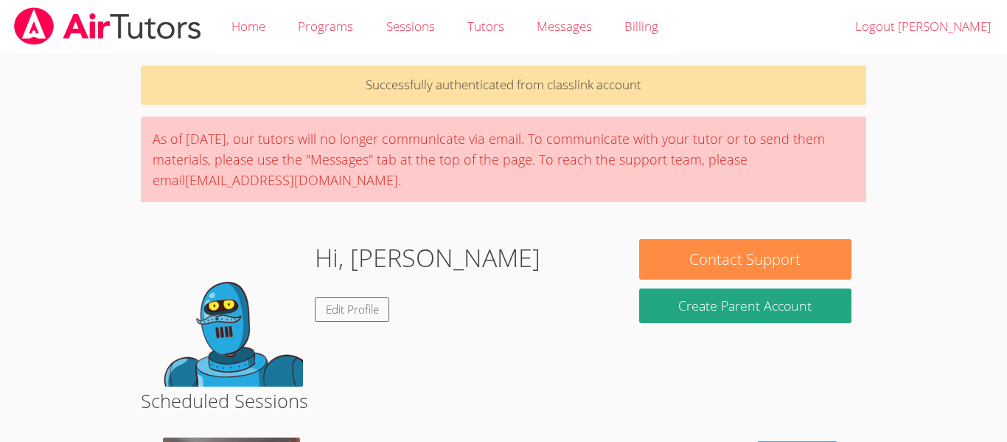 This screenshot has height=442, width=1007. Describe the element at coordinates (745, 305) in the screenshot. I see `button: Create Parent Account` at that location.